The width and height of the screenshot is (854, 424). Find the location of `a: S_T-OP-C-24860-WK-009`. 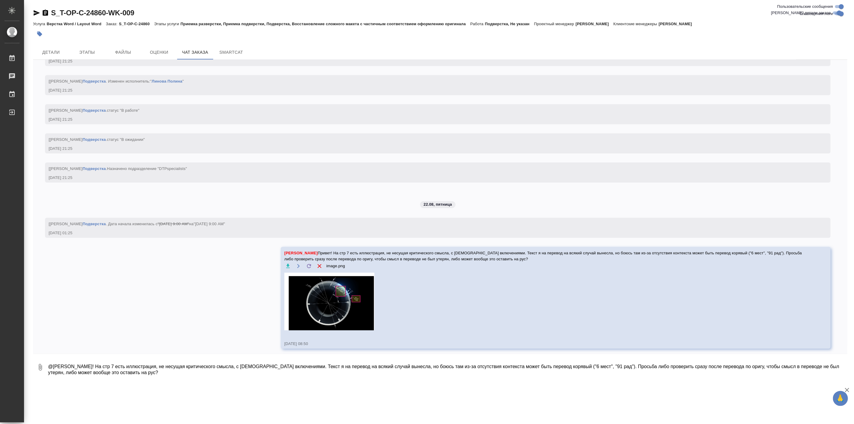

a: S_T-OP-C-24860-WK-009 is located at coordinates (93, 13).